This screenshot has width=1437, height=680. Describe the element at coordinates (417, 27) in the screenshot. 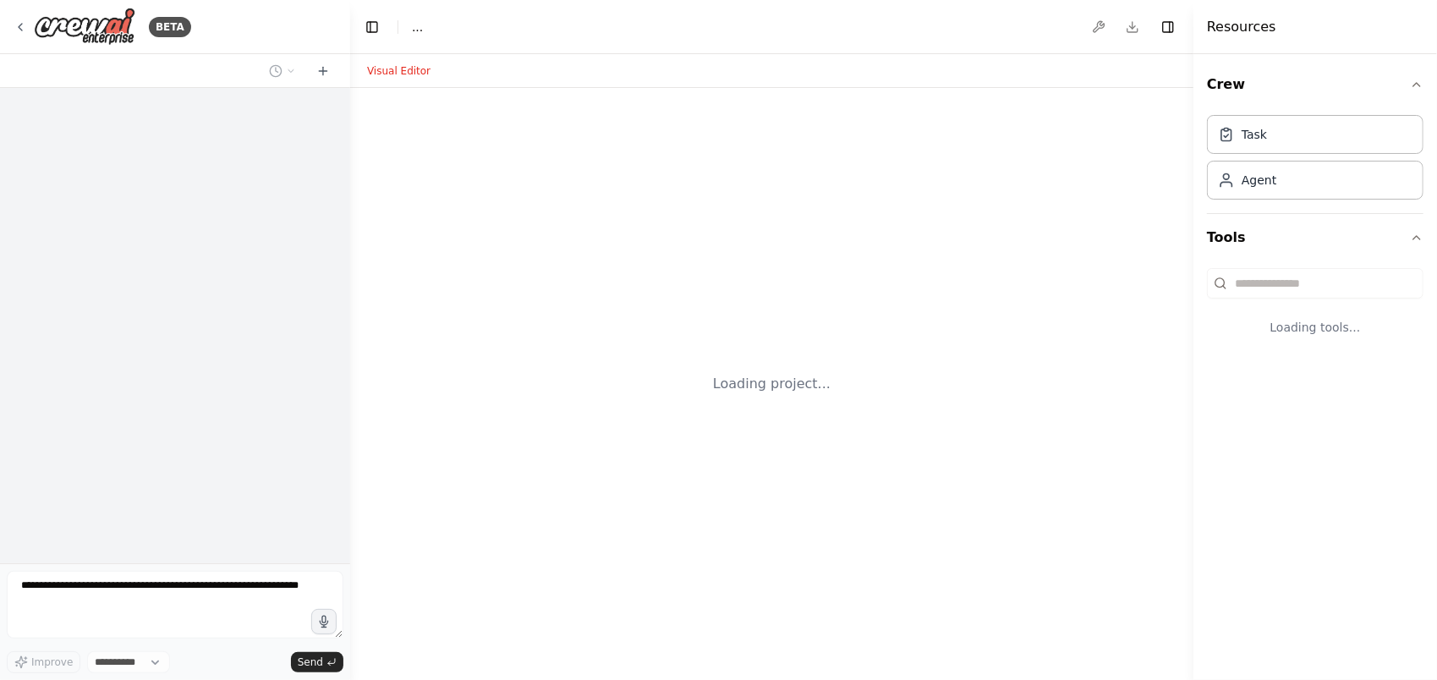

I see `nav: breadcrumb` at that location.